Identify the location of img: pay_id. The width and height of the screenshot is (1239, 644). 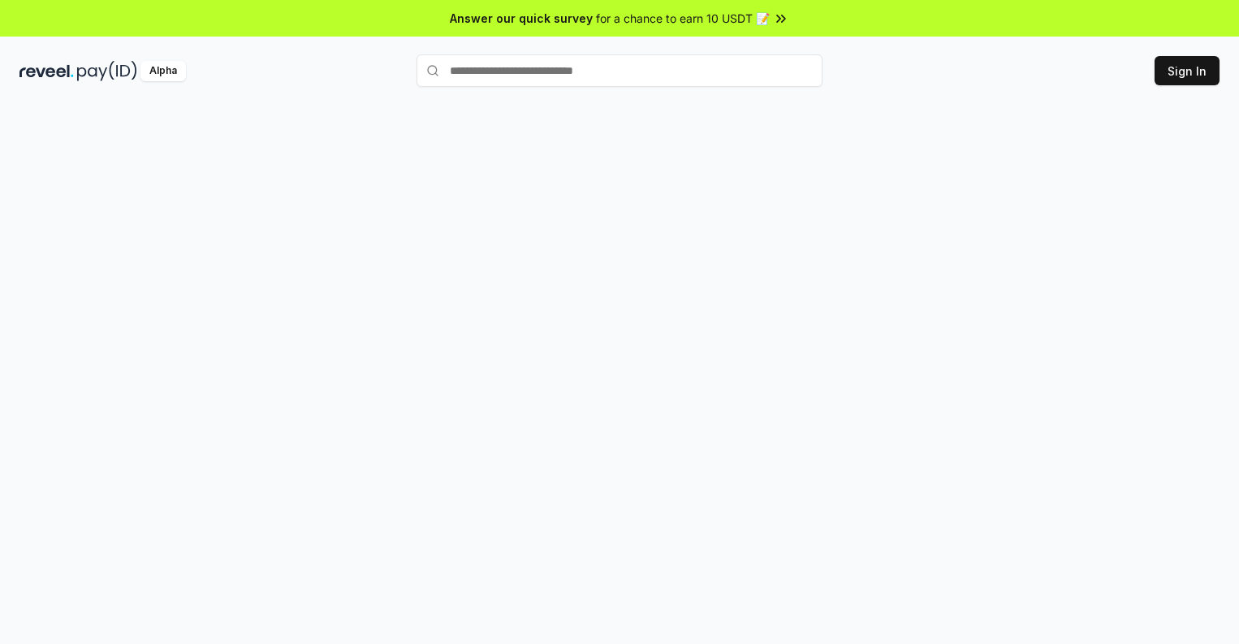
(107, 71).